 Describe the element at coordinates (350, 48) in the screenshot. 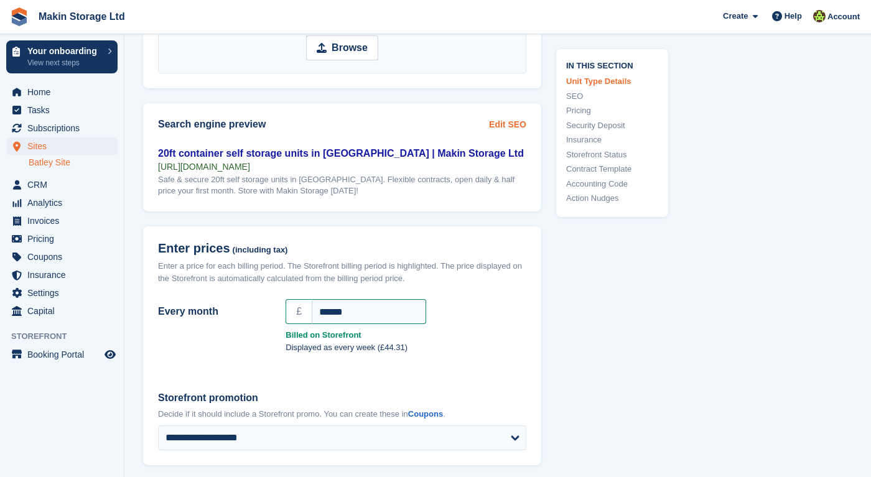

I see `strong: Browse` at that location.